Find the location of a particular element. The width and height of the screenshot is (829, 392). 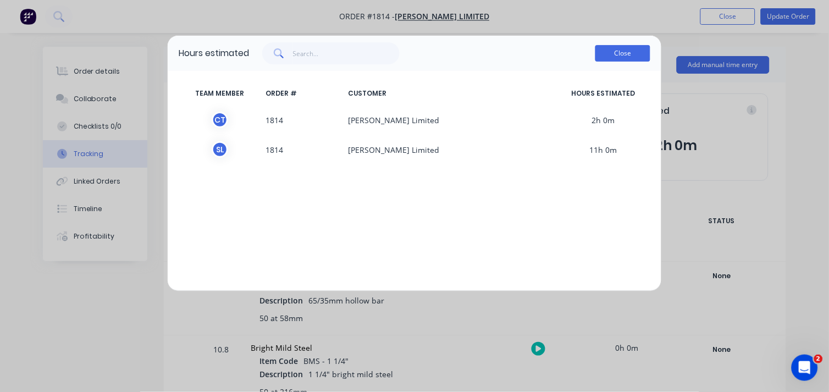

span: 2h 0m is located at coordinates (604, 120).